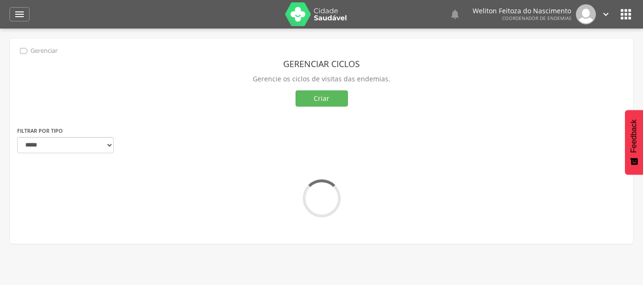 The width and height of the screenshot is (643, 285). What do you see at coordinates (536, 18) in the screenshot?
I see `span: Coordenador de Endemias` at bounding box center [536, 18].